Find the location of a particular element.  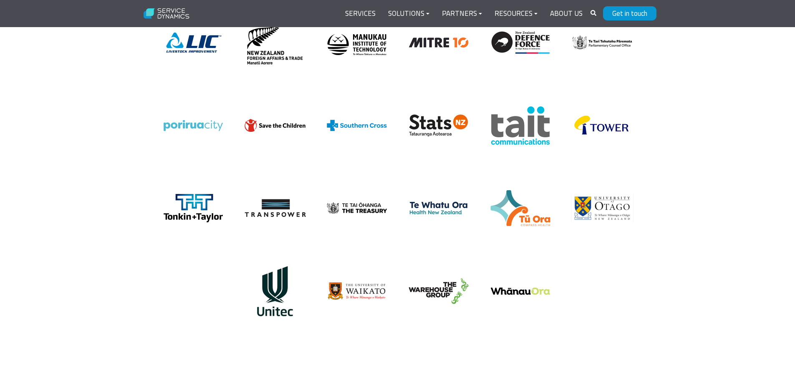

div: Navigation Menu is located at coordinates (463, 14).